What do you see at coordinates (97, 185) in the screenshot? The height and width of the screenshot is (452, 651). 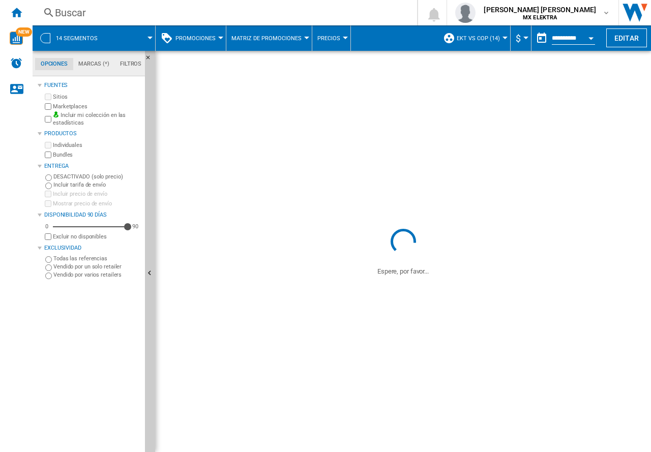 I see `label: Incluir tarifa de envío` at bounding box center [97, 185].